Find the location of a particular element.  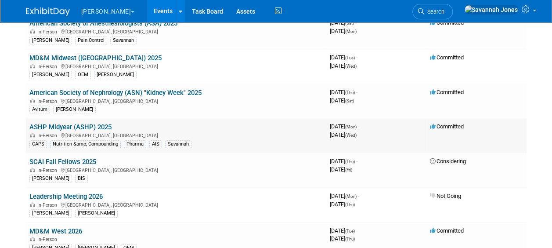

div: Nutrition &amp; Compounding is located at coordinates (85, 144).